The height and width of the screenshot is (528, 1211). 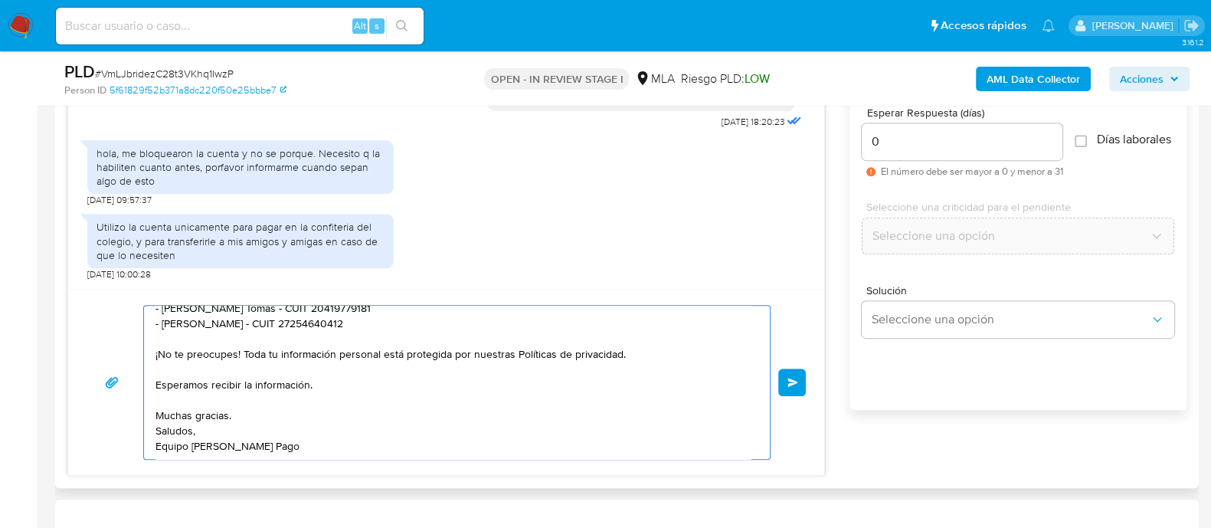 I want to click on input: days_to_wait, so click(x=962, y=142).